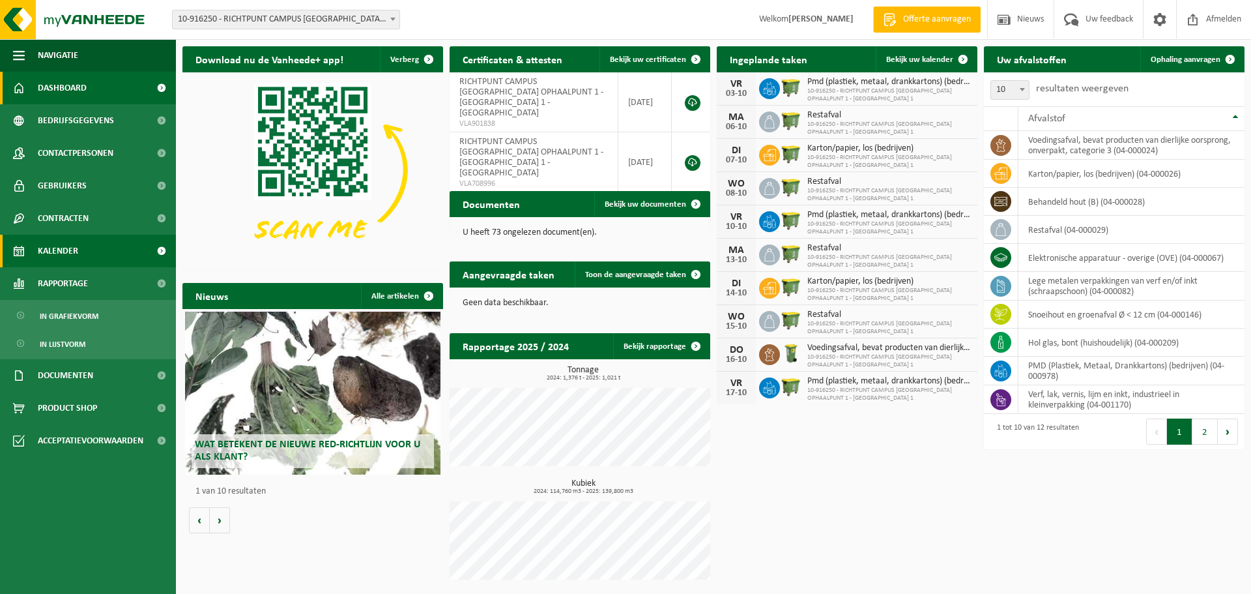  What do you see at coordinates (1131, 145) in the screenshot?
I see `td: voedingsafval, bevat producten van dierlijke oorsprong, onverpakt, categorie 3 (04-000024)` at bounding box center [1131, 145].